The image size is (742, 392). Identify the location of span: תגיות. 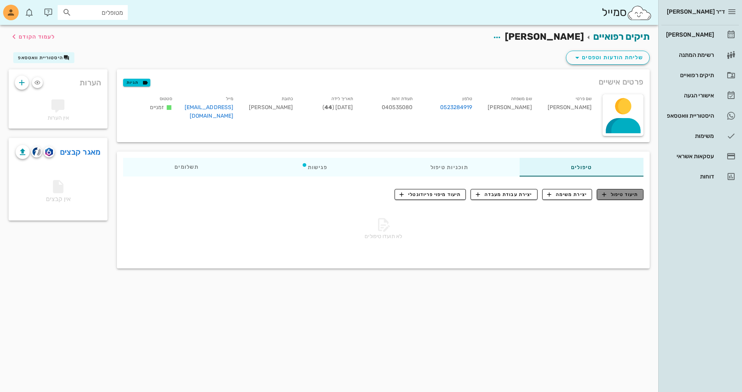
(137, 83).